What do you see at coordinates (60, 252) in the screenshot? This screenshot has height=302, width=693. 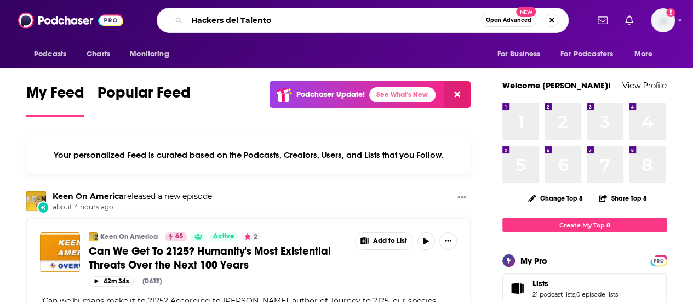 I see `img: Can We Get To 2125? Humanity's Most Existential Threats Over the Next 100 Years` at bounding box center [60, 252].